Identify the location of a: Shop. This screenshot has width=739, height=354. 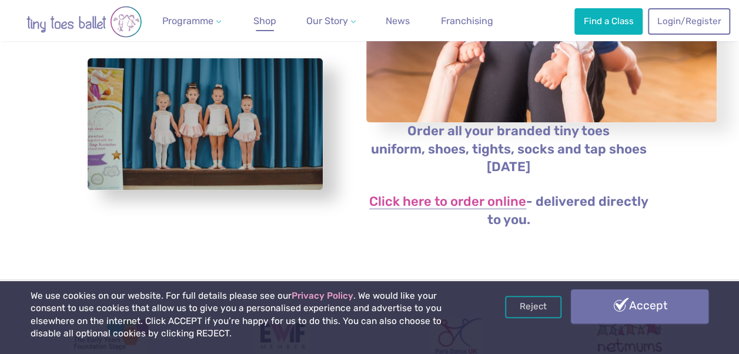
(264, 21).